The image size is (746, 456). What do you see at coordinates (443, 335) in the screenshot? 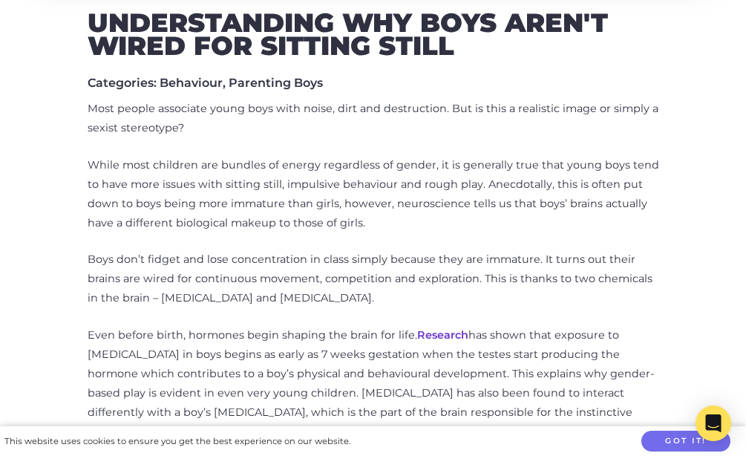
I see `a: Research` at bounding box center [443, 335].